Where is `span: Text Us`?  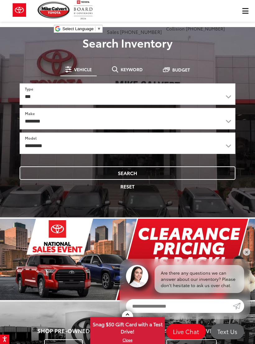 span: Text Us is located at coordinates (227, 331).